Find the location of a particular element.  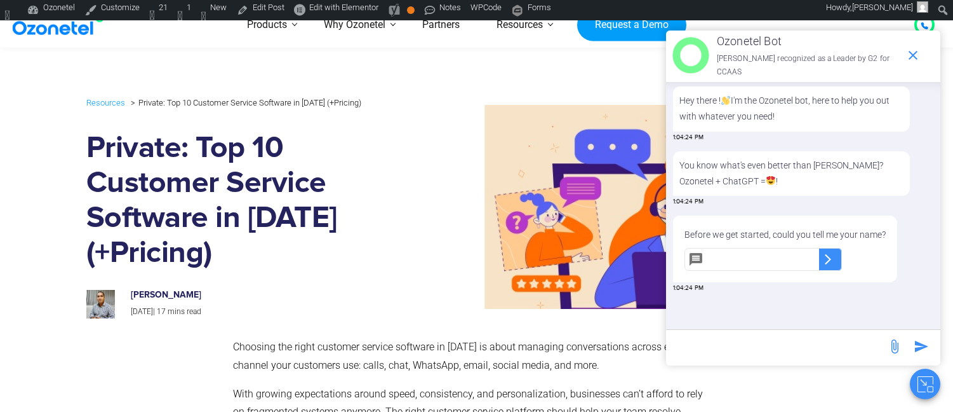

span: mins read is located at coordinates (184, 311).